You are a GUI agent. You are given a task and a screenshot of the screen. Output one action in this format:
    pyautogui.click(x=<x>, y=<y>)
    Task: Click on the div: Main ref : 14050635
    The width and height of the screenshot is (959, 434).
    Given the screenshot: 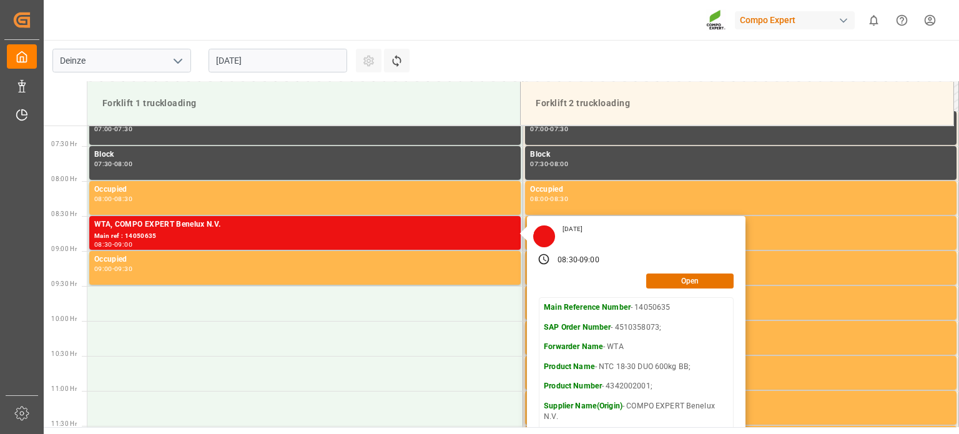 What is the action you would take?
    pyautogui.click(x=305, y=236)
    